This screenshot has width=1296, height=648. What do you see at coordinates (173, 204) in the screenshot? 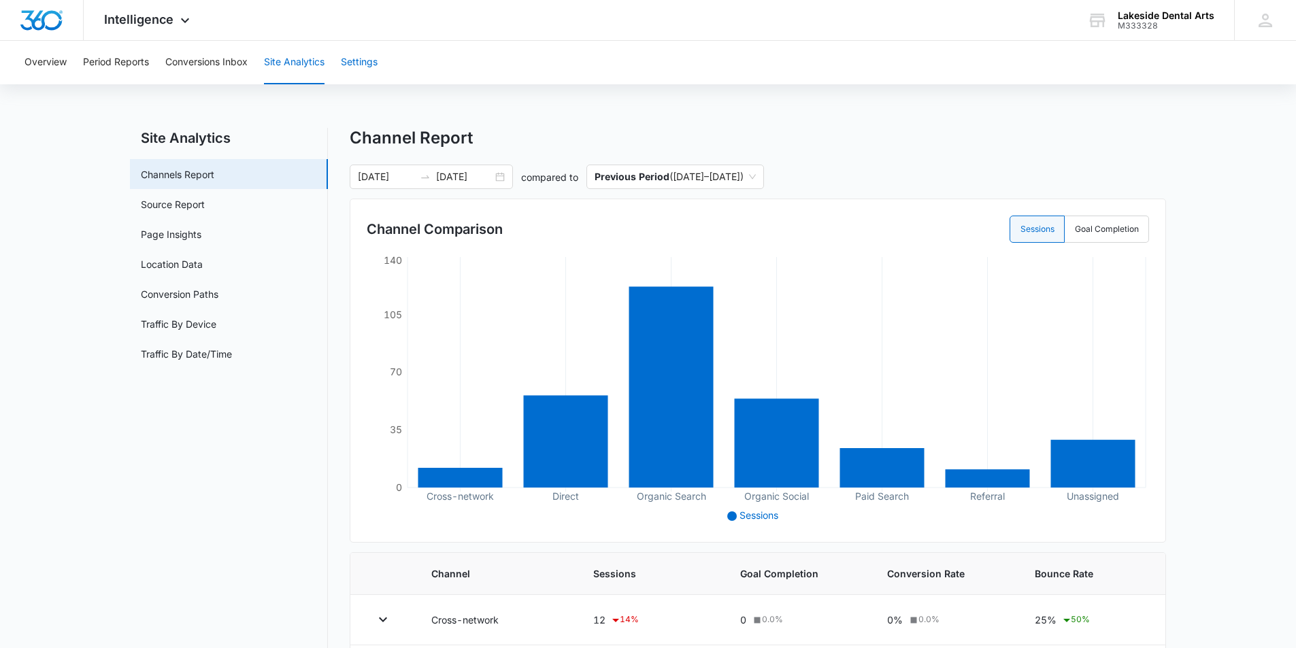
I see `a: Source Report` at bounding box center [173, 204].